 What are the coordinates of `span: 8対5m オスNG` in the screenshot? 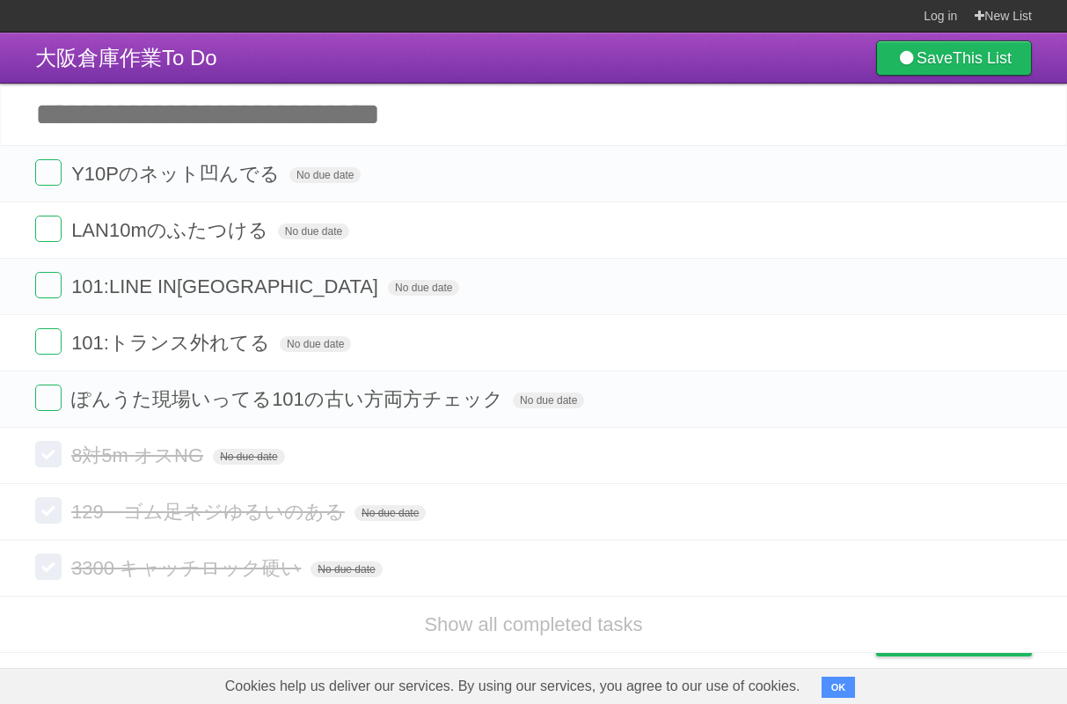 It's located at (139, 455).